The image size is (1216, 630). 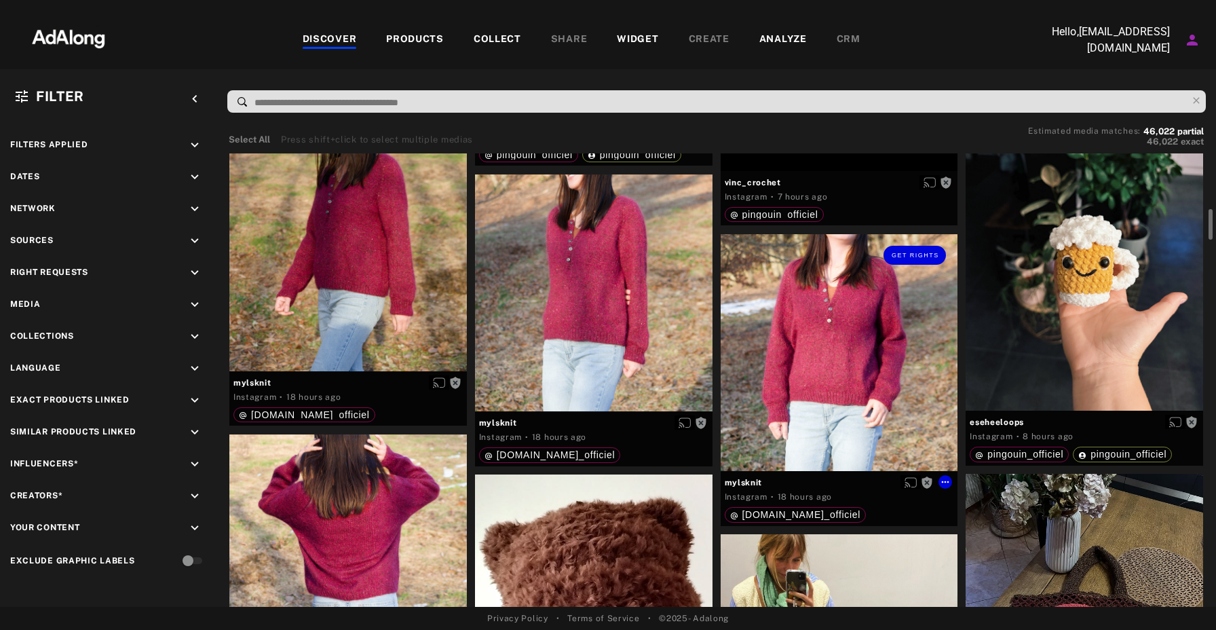 What do you see at coordinates (848, 40) in the screenshot?
I see `div: CRM` at bounding box center [848, 40].